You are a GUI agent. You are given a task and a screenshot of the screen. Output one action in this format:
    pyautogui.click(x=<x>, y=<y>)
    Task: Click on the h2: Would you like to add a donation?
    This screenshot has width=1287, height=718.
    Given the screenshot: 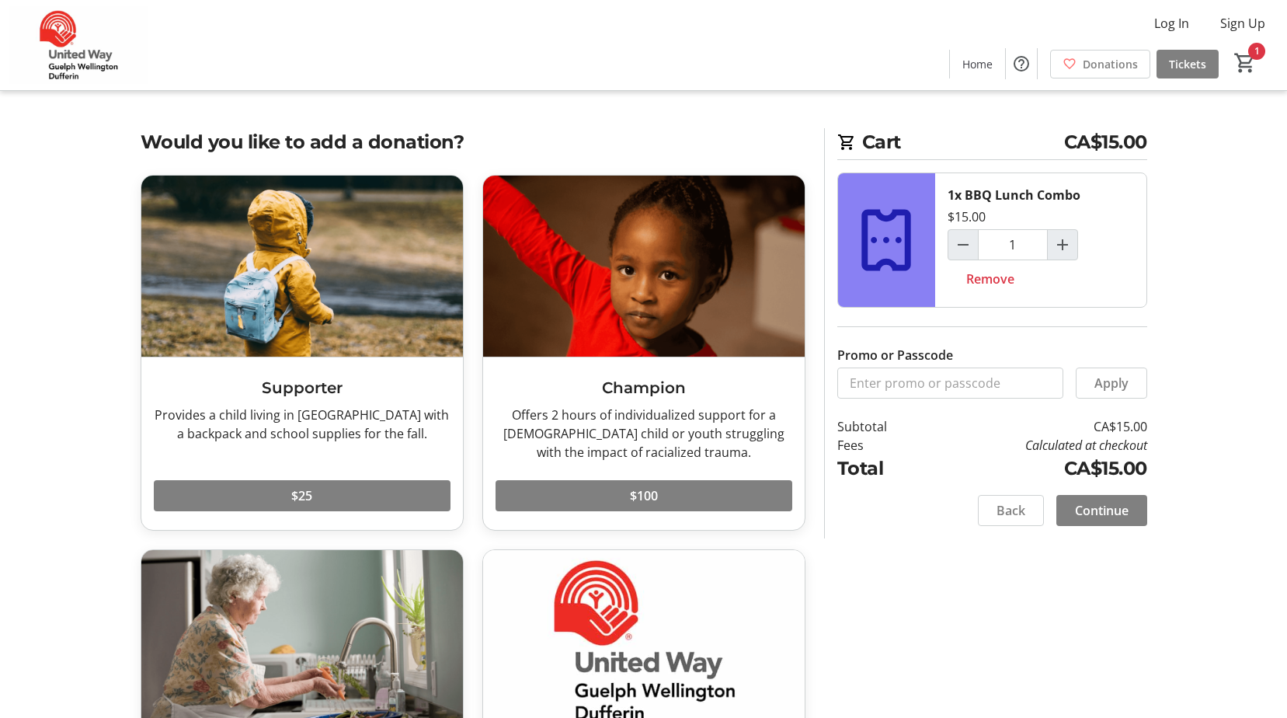 What is the action you would take?
    pyautogui.click(x=473, y=142)
    